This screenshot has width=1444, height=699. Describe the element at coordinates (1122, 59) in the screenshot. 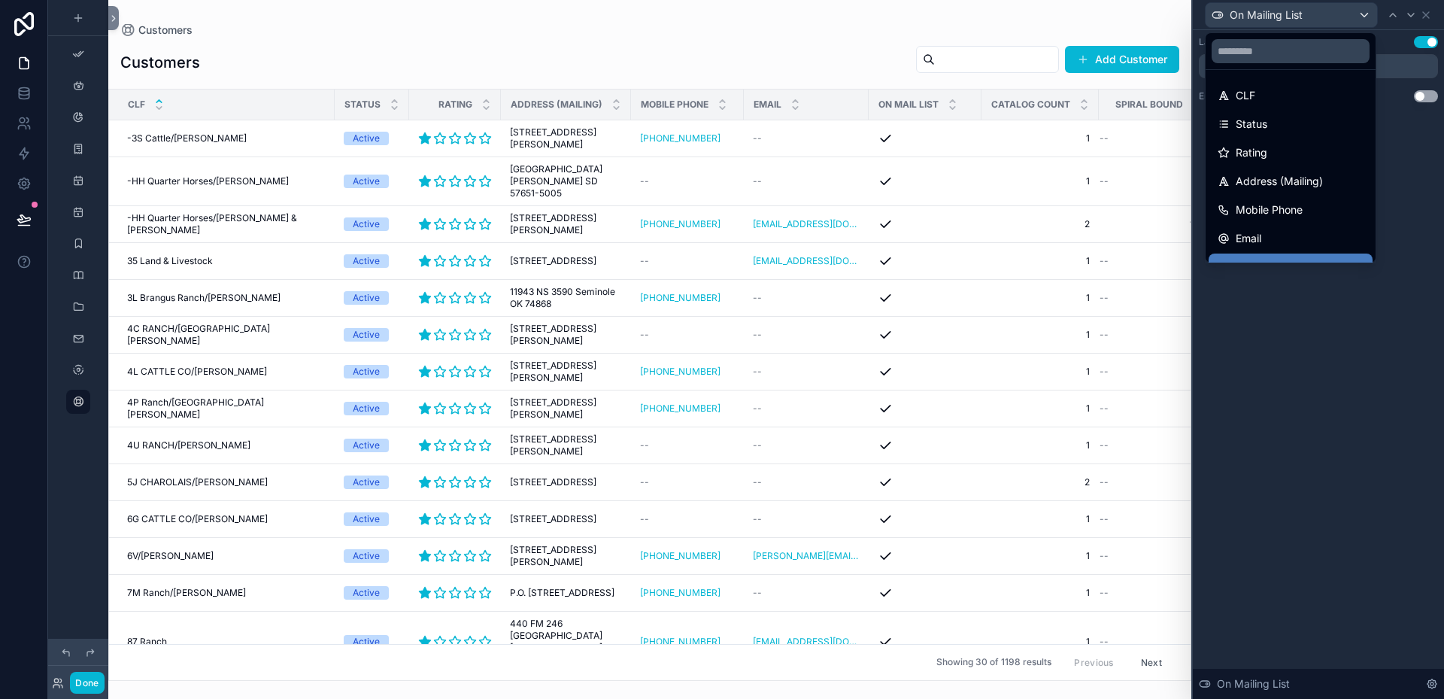

I see `button: Add Customer` at that location.